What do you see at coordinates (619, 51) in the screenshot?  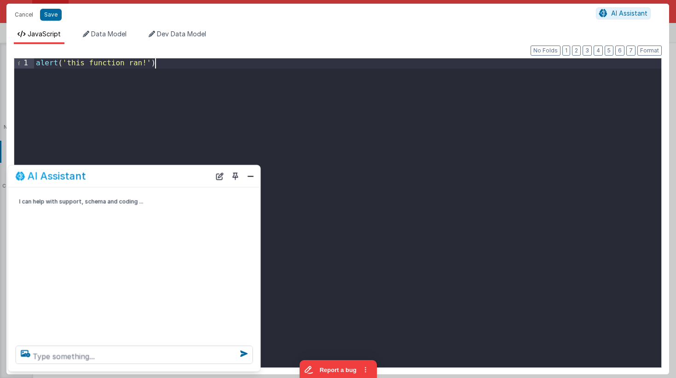 I see `button: 6` at bounding box center [619, 51].